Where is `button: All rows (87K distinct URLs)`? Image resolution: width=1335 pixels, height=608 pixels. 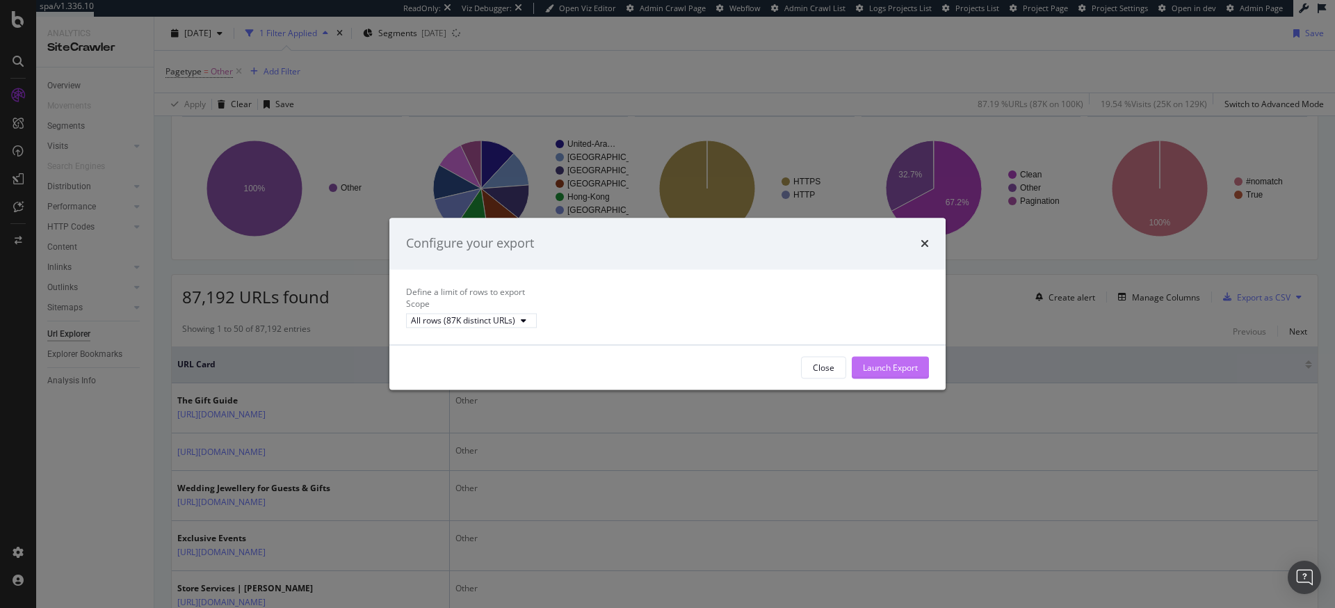 button: All rows (87K distinct URLs) is located at coordinates (471, 320).